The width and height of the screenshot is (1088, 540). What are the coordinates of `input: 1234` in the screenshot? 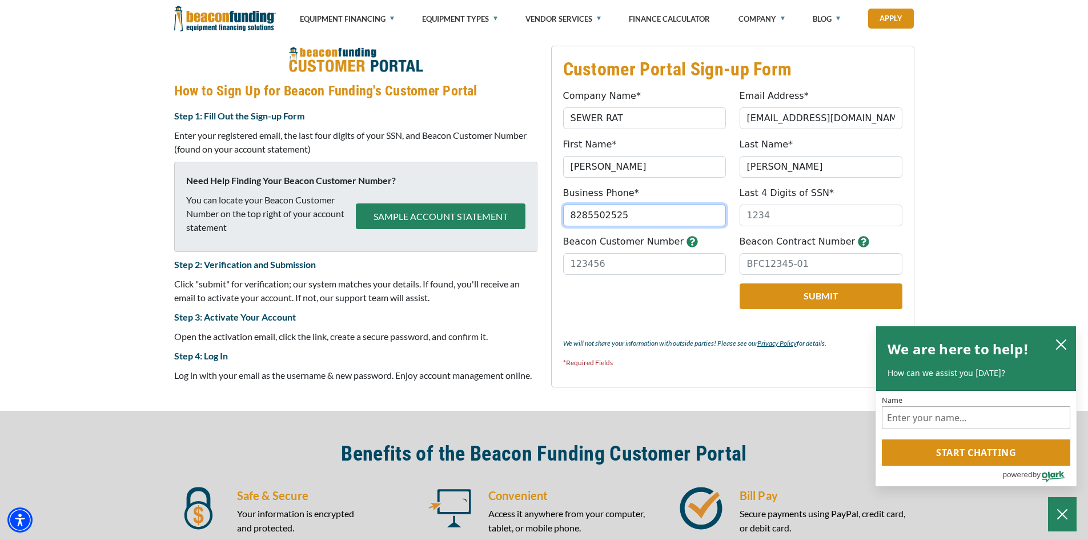 It's located at (821, 215).